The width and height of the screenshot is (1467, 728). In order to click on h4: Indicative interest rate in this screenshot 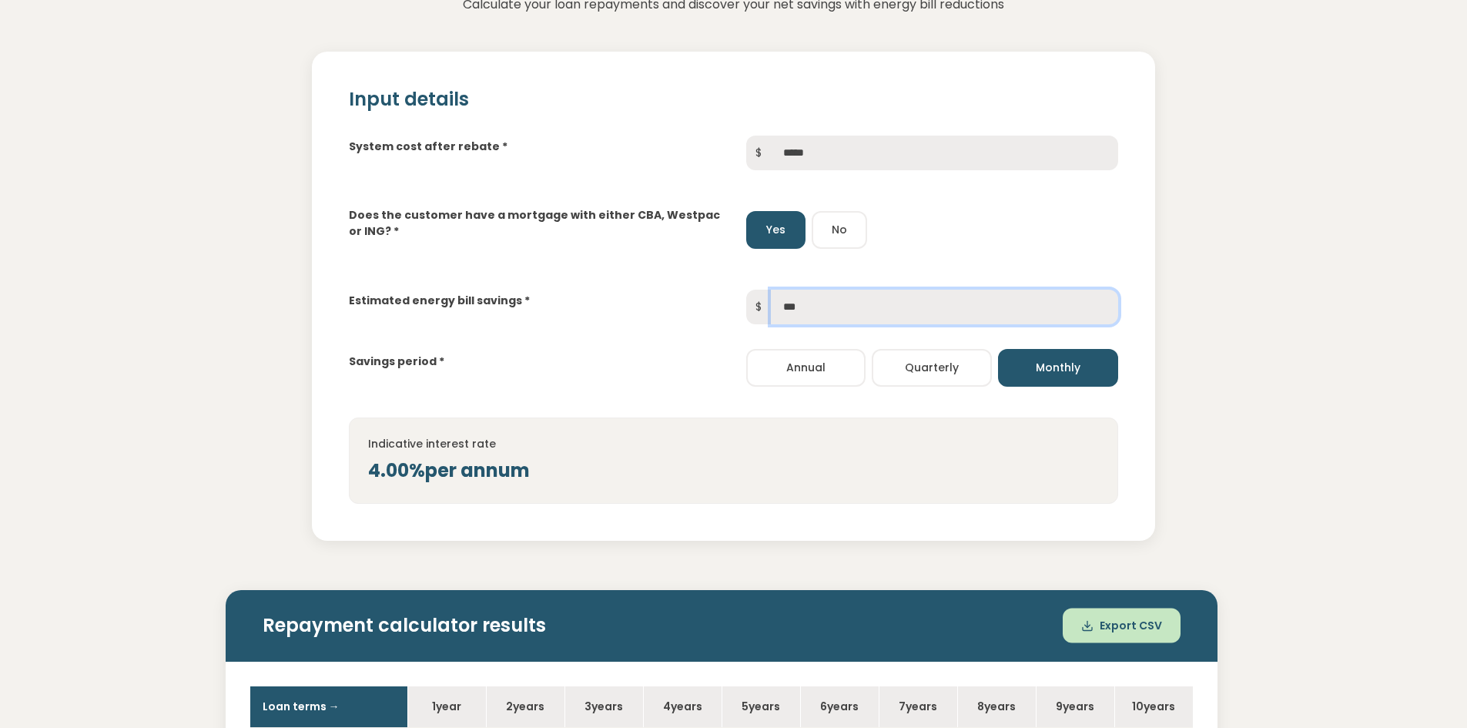, I will do `click(733, 444)`.